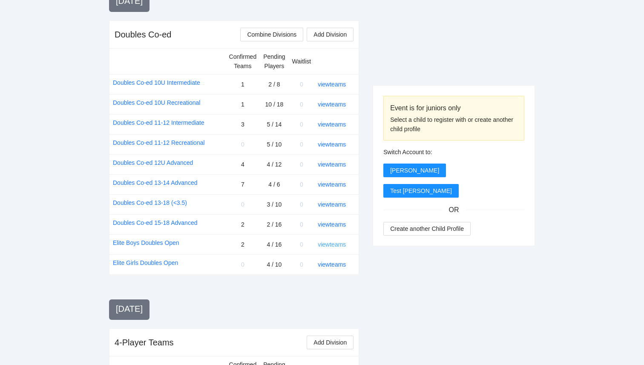 Image resolution: width=644 pixels, height=365 pixels. Describe the element at coordinates (274, 204) in the screenshot. I see `td: 3 / 10` at that location.